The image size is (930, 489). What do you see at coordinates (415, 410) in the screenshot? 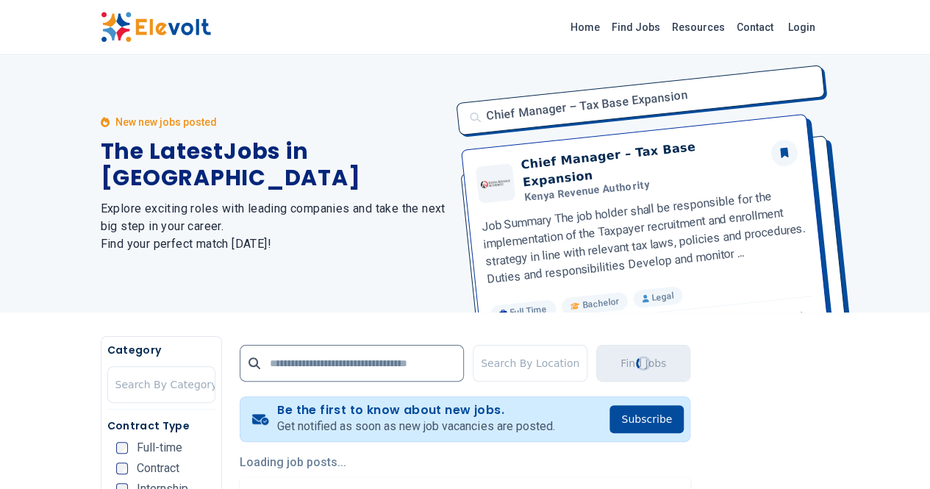
I see `h4: Be the first to know about new jobs.` at bounding box center [415, 410].